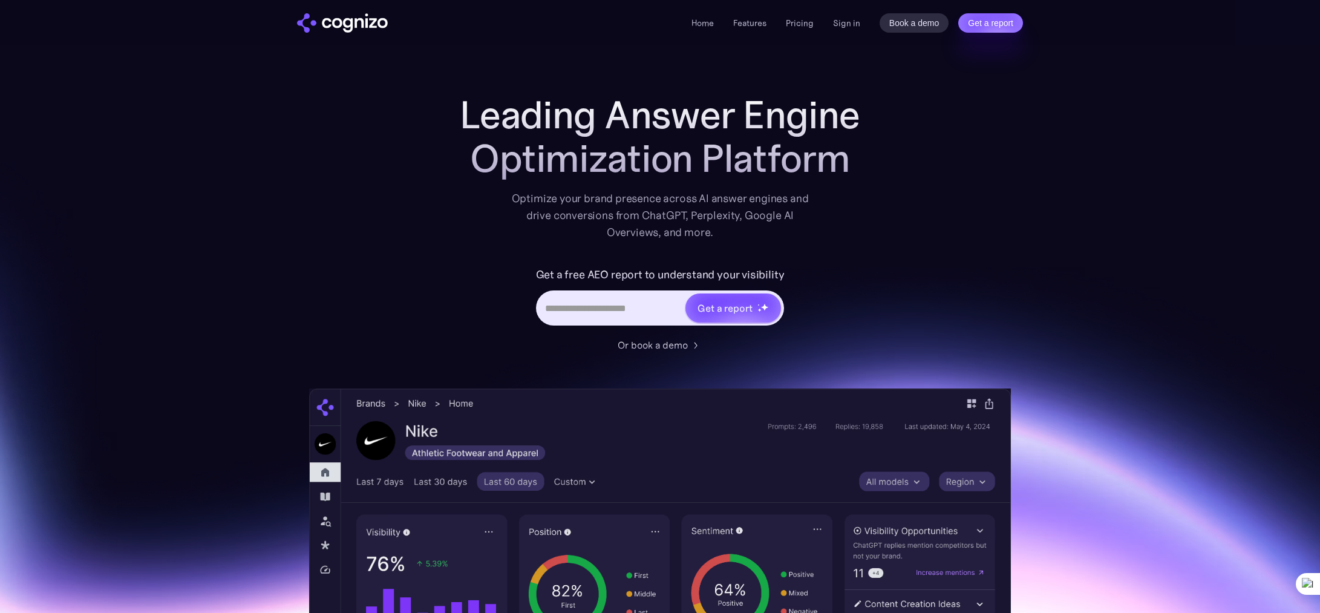  I want to click on div: Optimize your brand presence across AI answer engines and drive conversions from ChatGPT, Perplex..., so click(660, 215).